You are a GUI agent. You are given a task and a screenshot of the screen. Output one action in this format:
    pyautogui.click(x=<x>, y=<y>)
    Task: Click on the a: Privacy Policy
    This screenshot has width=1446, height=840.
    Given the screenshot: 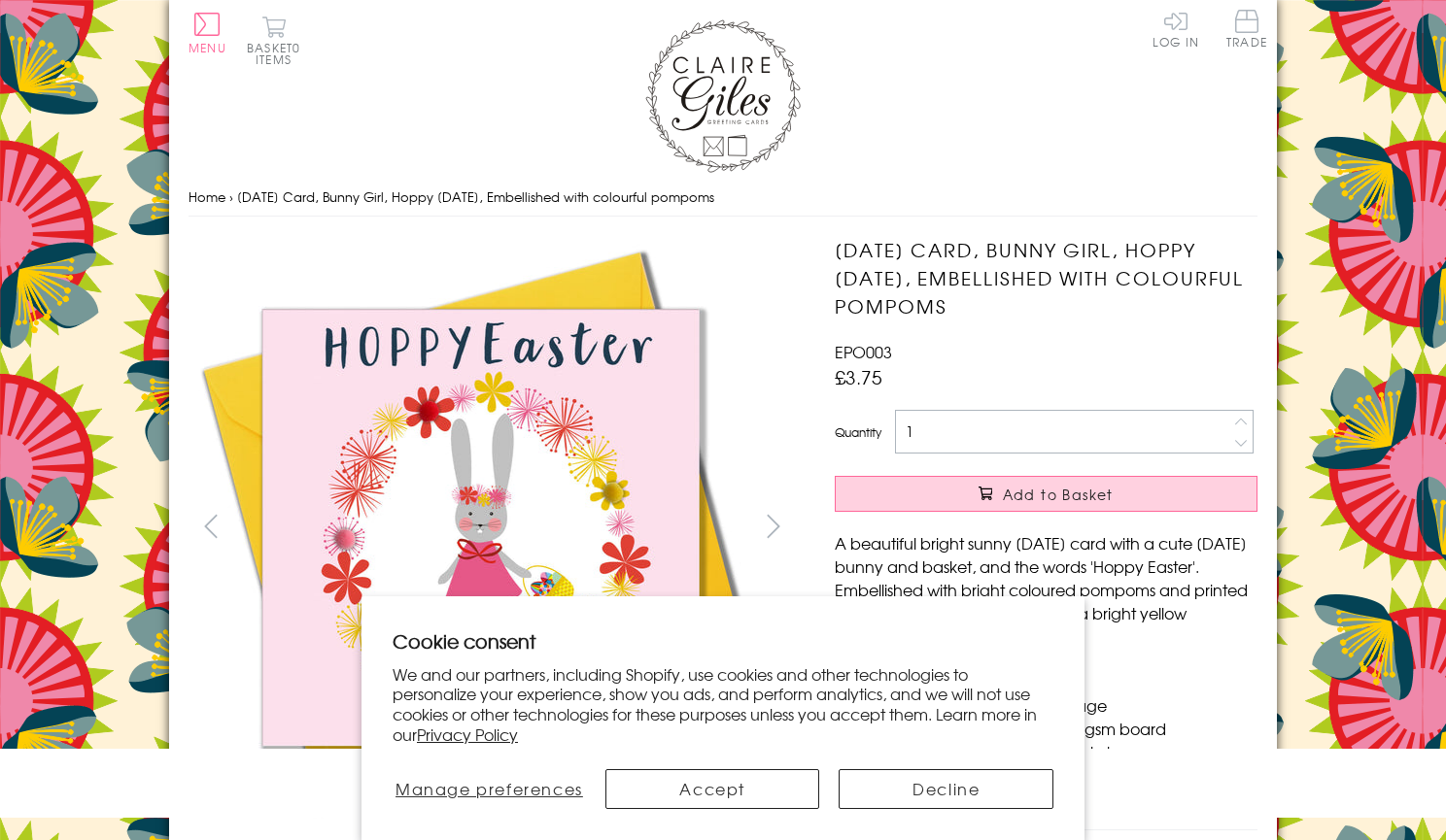 What is the action you would take?
    pyautogui.click(x=468, y=734)
    